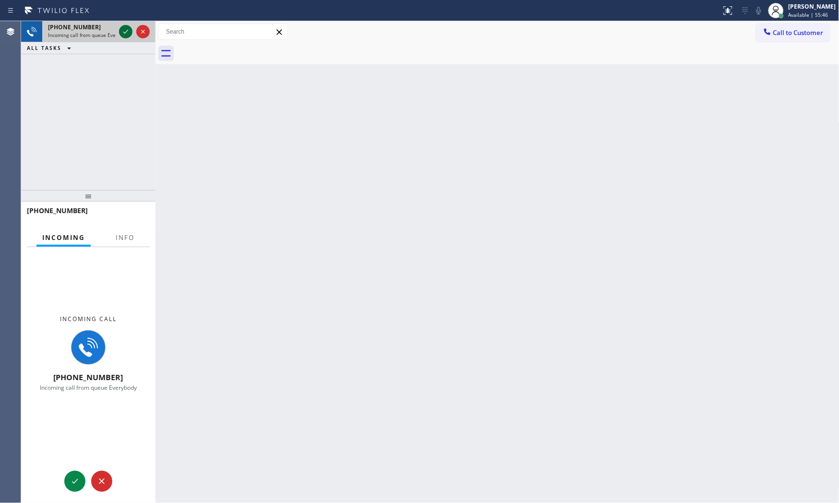  Describe the element at coordinates (125, 238) in the screenshot. I see `span: Info` at that location.